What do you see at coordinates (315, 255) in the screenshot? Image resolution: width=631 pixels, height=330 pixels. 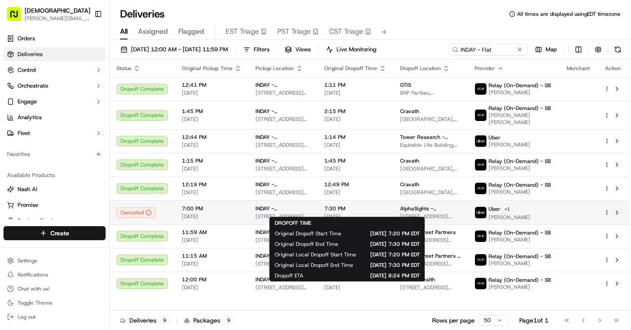 I see `span: Original Local Dropoff Start Time` at bounding box center [315, 255].